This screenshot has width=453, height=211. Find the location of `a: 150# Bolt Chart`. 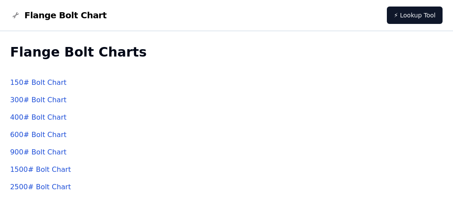

a: 150# Bolt Chart is located at coordinates (38, 82).